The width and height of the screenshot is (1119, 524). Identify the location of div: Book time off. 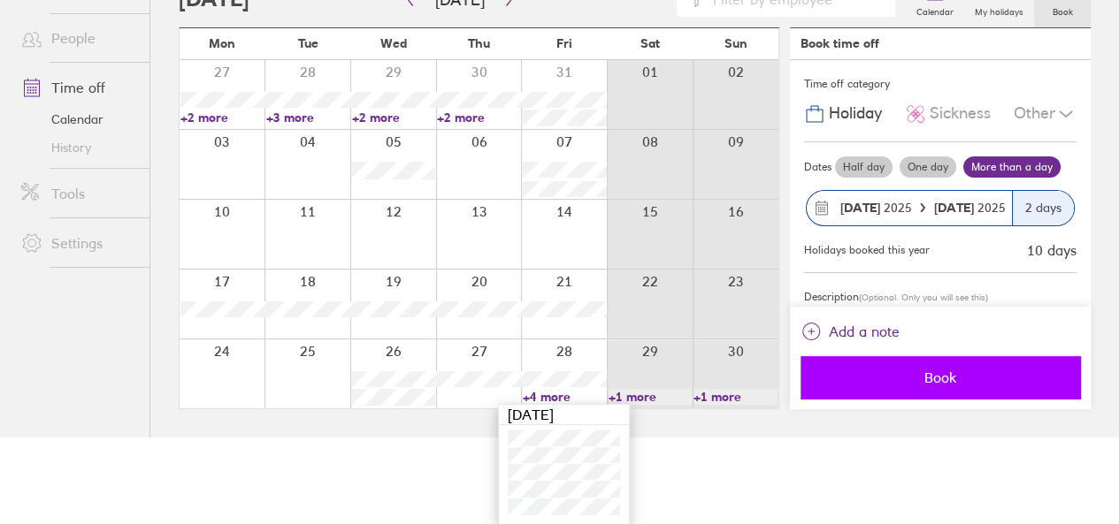
(839, 43).